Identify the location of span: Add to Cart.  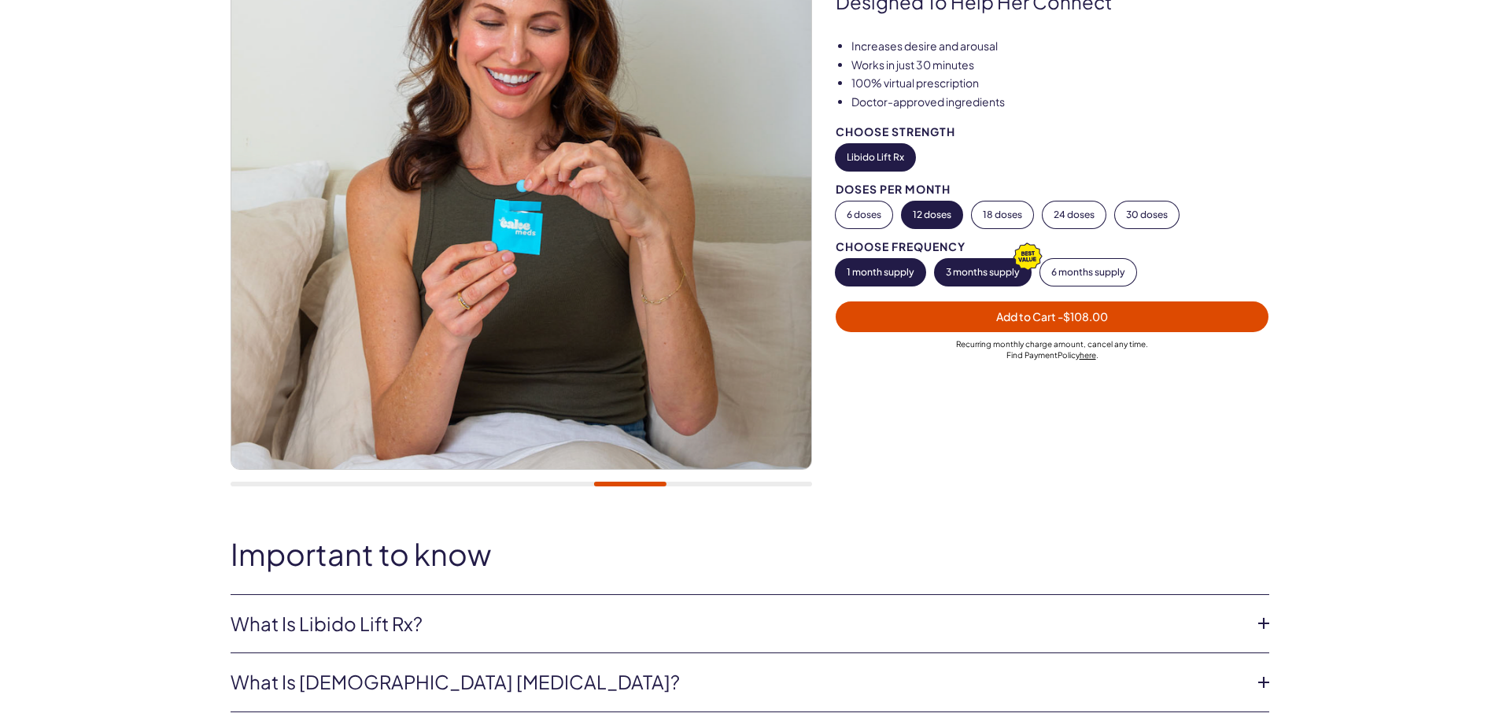
(1052, 316).